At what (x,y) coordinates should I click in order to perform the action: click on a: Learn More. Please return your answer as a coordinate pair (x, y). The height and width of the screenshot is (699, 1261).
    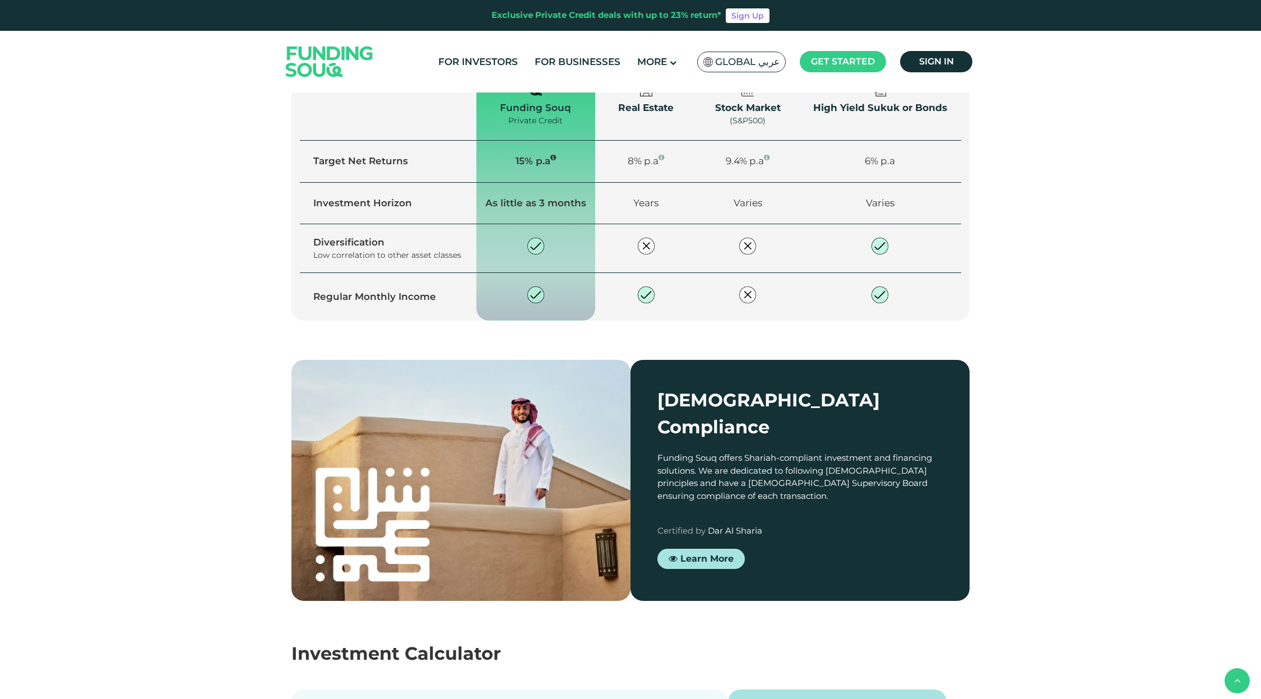
    Looking at the image, I should click on (701, 558).